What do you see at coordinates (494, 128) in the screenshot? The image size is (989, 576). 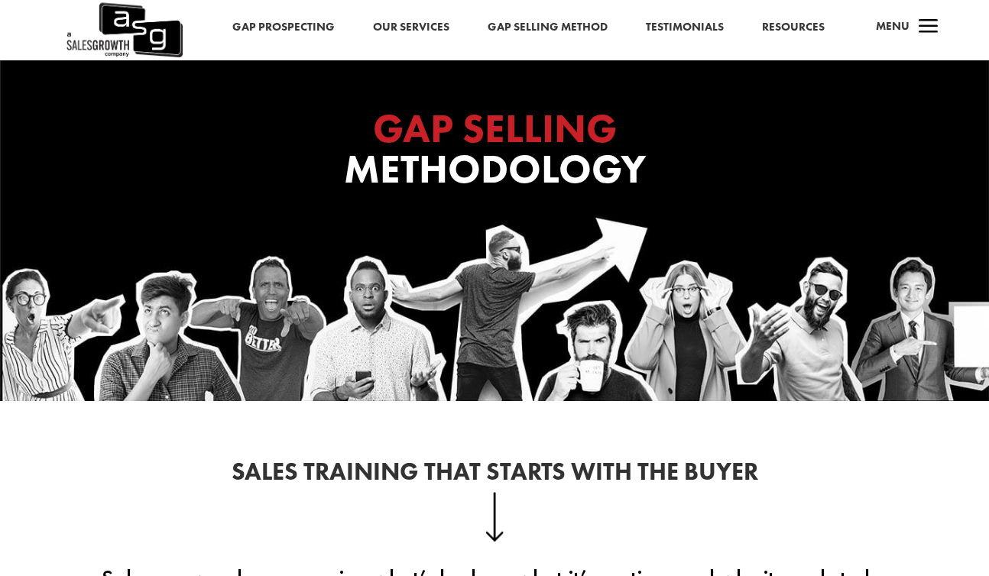 I see `span: GAP SELLING` at bounding box center [494, 128].